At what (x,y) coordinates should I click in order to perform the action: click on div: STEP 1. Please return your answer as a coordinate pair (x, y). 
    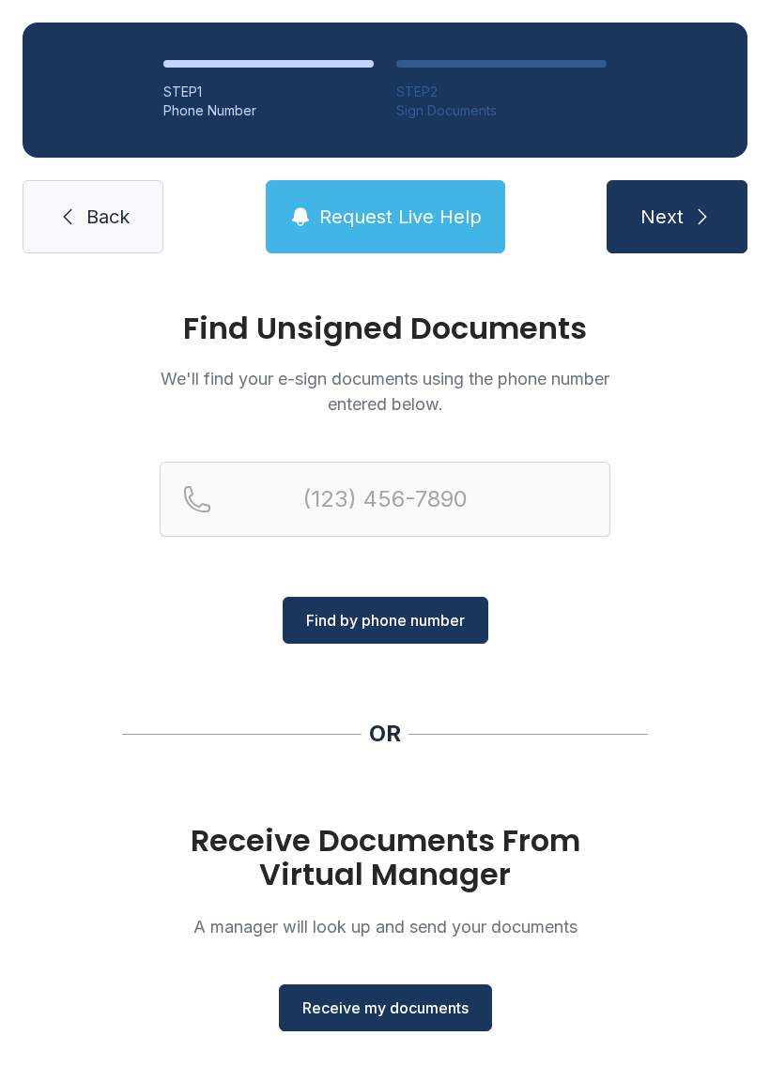
    Looking at the image, I should click on (268, 92).